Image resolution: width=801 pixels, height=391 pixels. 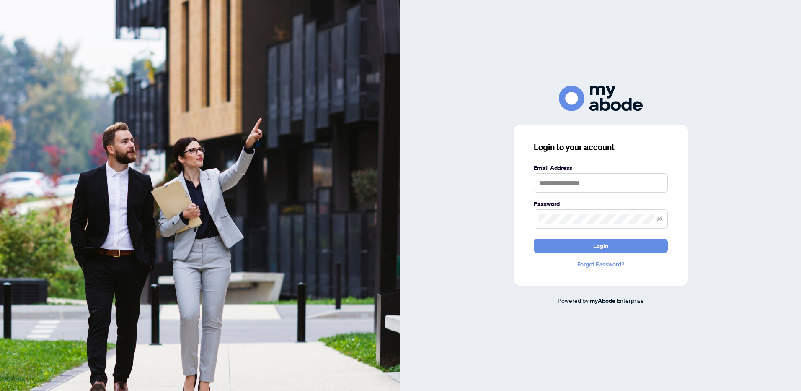 I want to click on img: ma-logo, so click(x=601, y=98).